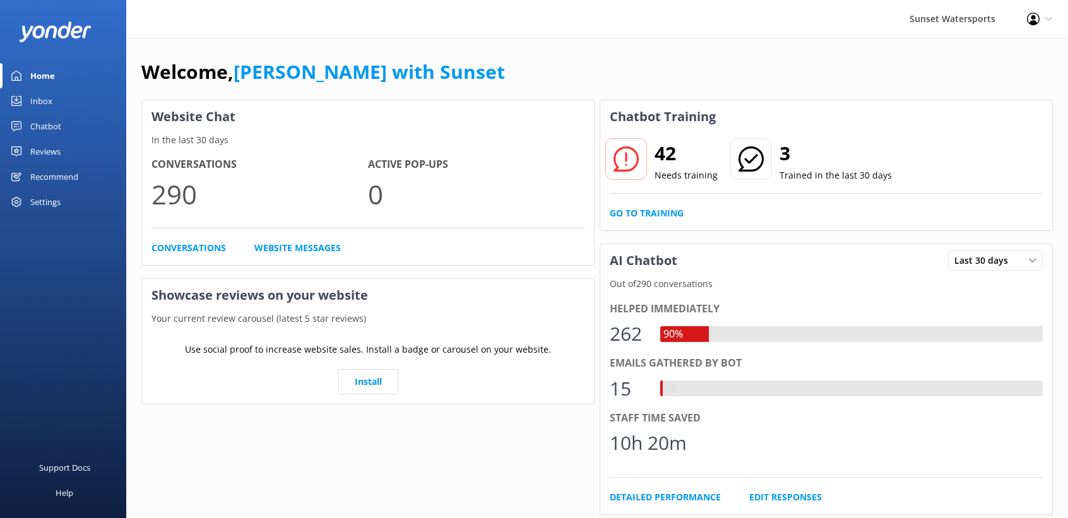  Describe the element at coordinates (41, 101) in the screenshot. I see `div: Inbox` at that location.